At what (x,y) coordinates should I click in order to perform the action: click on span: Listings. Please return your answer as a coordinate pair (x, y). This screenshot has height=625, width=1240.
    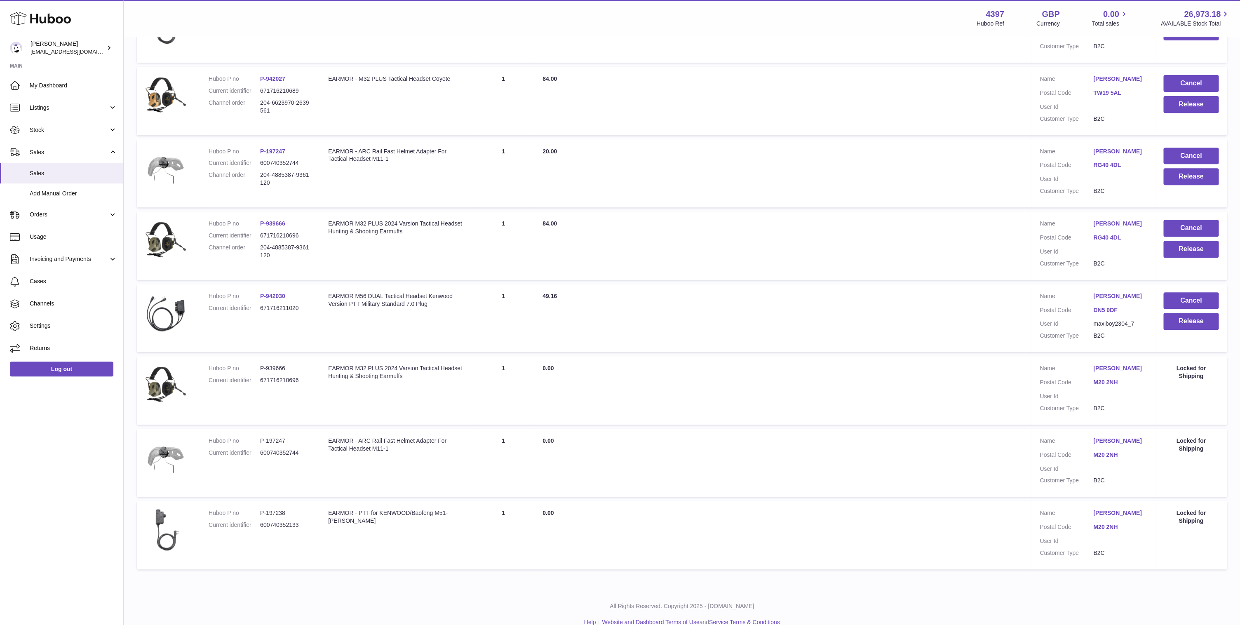
    Looking at the image, I should click on (69, 108).